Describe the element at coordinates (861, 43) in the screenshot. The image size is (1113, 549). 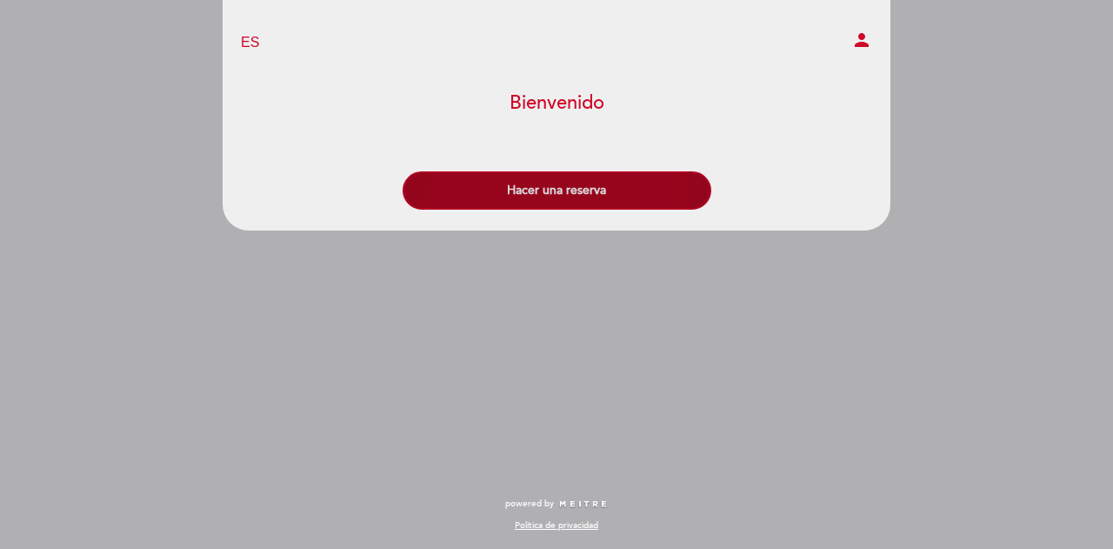
I see `button: person` at that location.